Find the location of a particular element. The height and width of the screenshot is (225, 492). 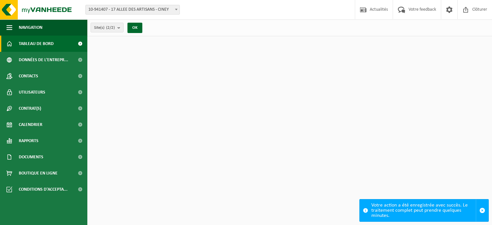

span: Contacts is located at coordinates (28, 76).